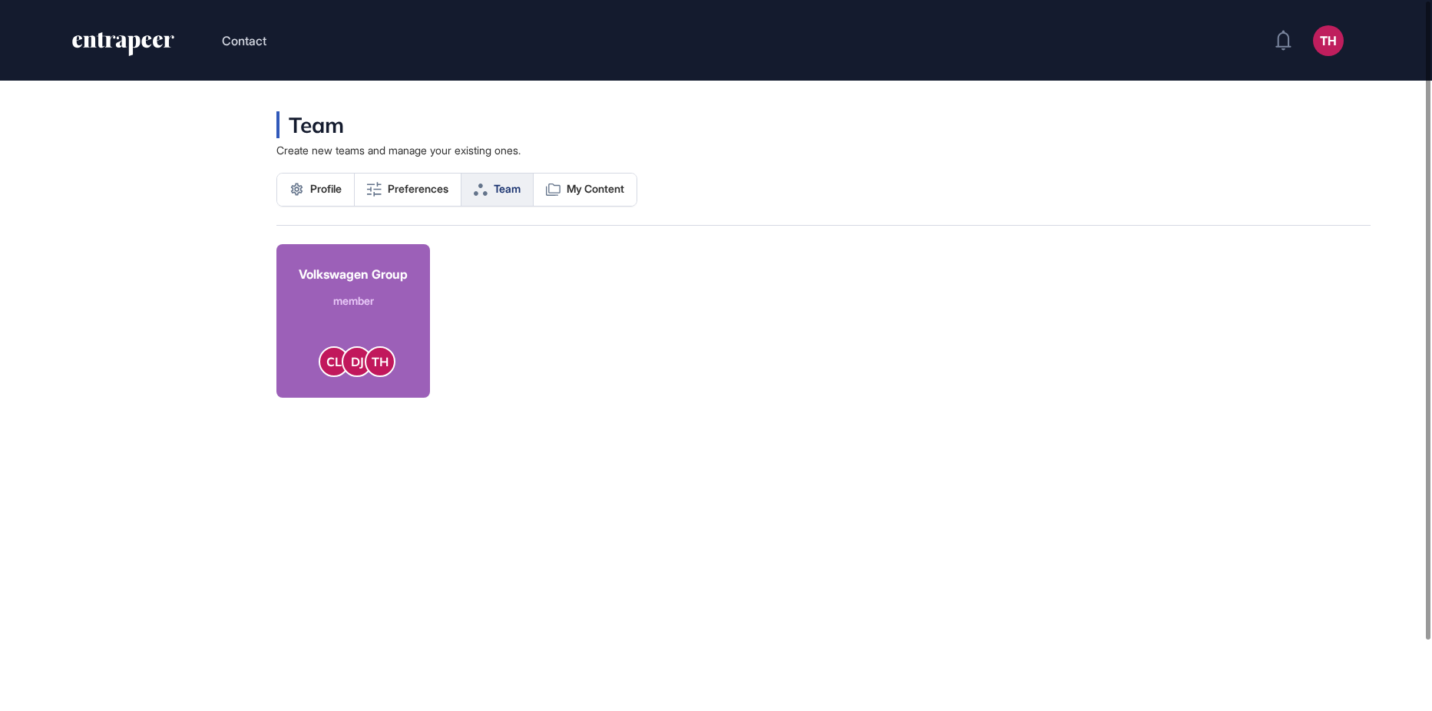 This screenshot has width=1432, height=711. What do you see at coordinates (418, 189) in the screenshot?
I see `span: Preferences` at bounding box center [418, 189].